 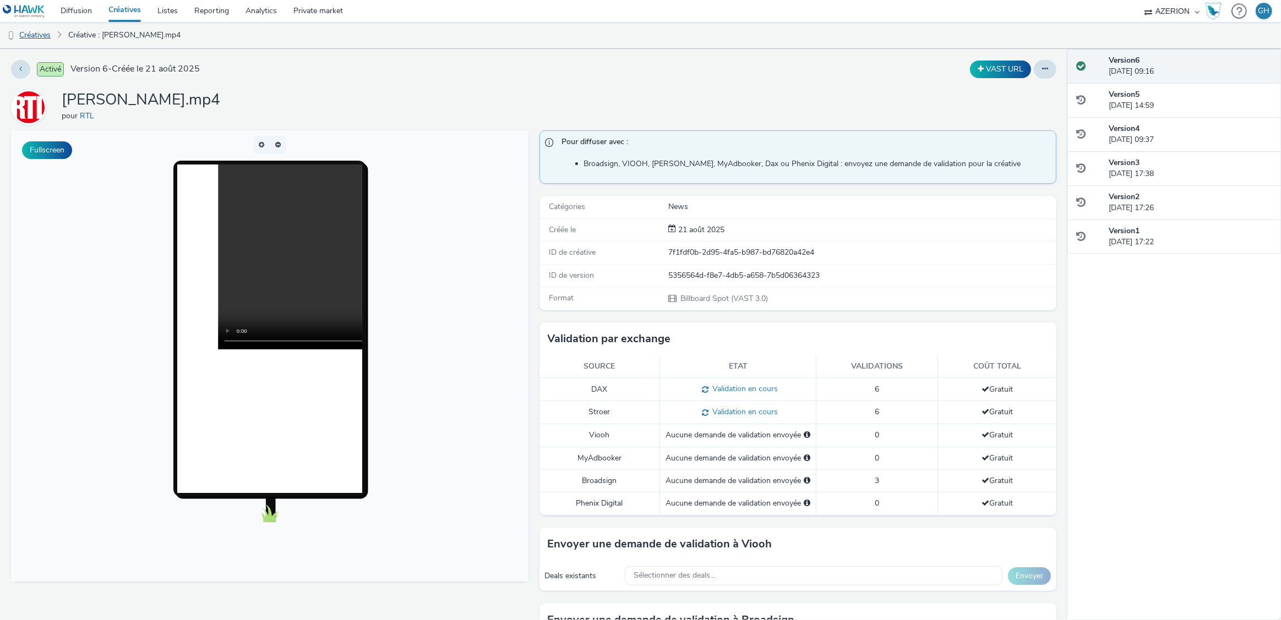 I want to click on span: Sélectionner des deals..., so click(x=674, y=576).